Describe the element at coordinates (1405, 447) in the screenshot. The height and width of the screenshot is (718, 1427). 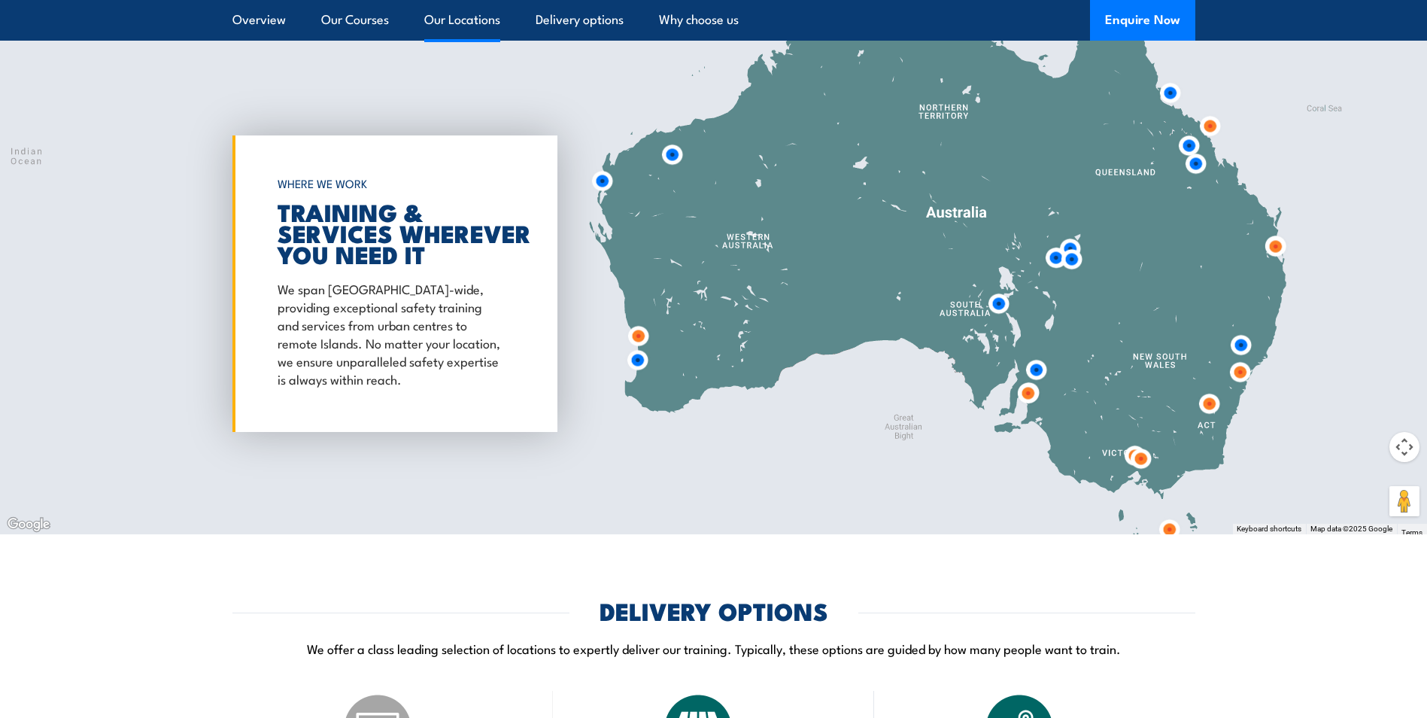
I see `button: Map camera controls` at that location.